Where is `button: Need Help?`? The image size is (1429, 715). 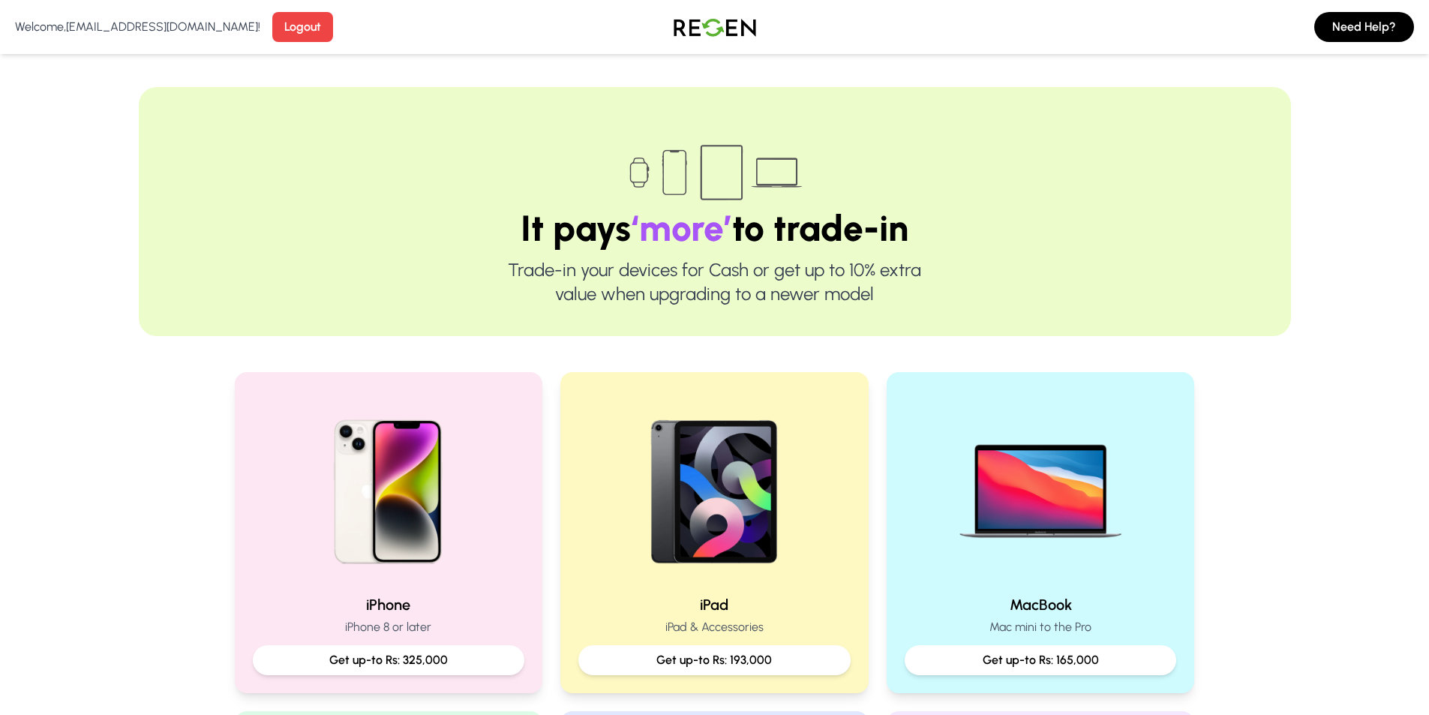 button: Need Help? is located at coordinates (1364, 27).